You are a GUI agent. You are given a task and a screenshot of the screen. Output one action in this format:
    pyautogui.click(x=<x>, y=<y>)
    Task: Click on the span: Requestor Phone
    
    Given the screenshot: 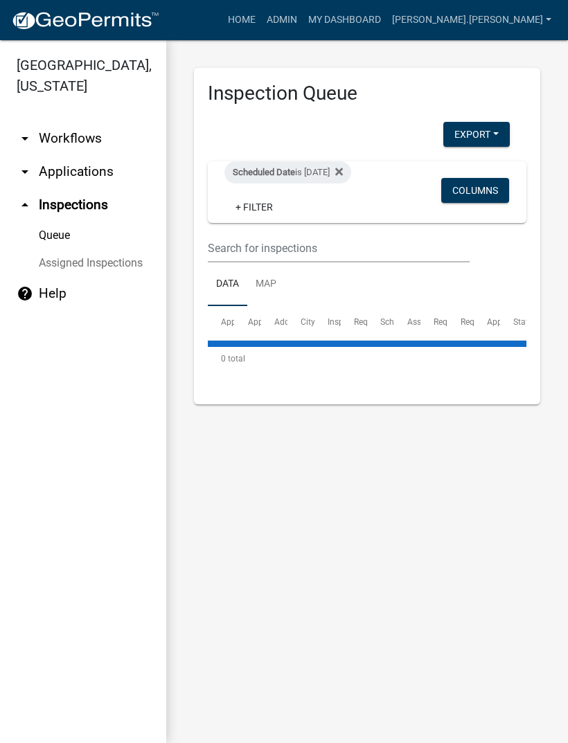 What is the action you would take?
    pyautogui.click(x=493, y=322)
    